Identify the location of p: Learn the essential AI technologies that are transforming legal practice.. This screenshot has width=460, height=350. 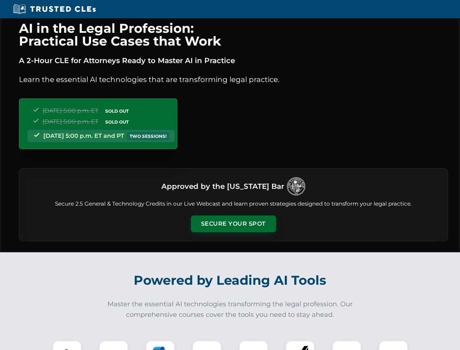
(234, 79).